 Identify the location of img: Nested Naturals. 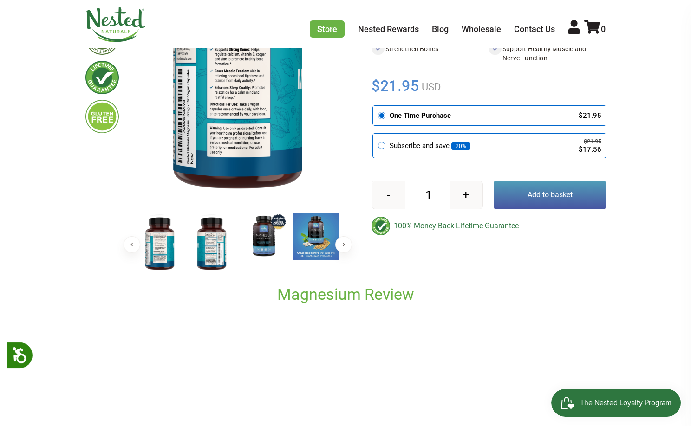
(116, 25).